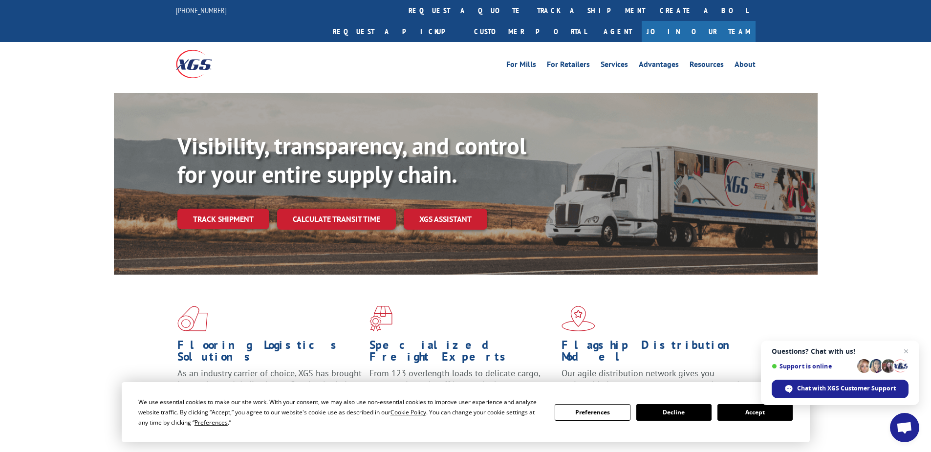 Image resolution: width=931 pixels, height=452 pixels. Describe the element at coordinates (592, 412) in the screenshot. I see `button: Preferences` at that location.